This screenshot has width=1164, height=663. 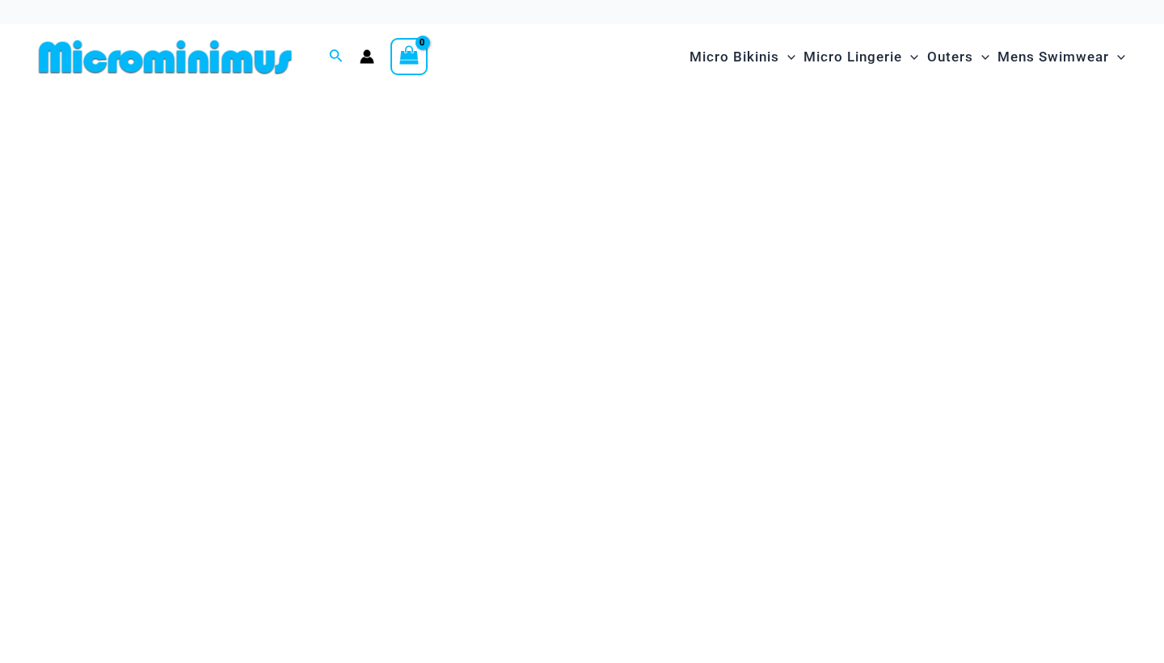 I want to click on span: Micro Lingerie, so click(x=853, y=57).